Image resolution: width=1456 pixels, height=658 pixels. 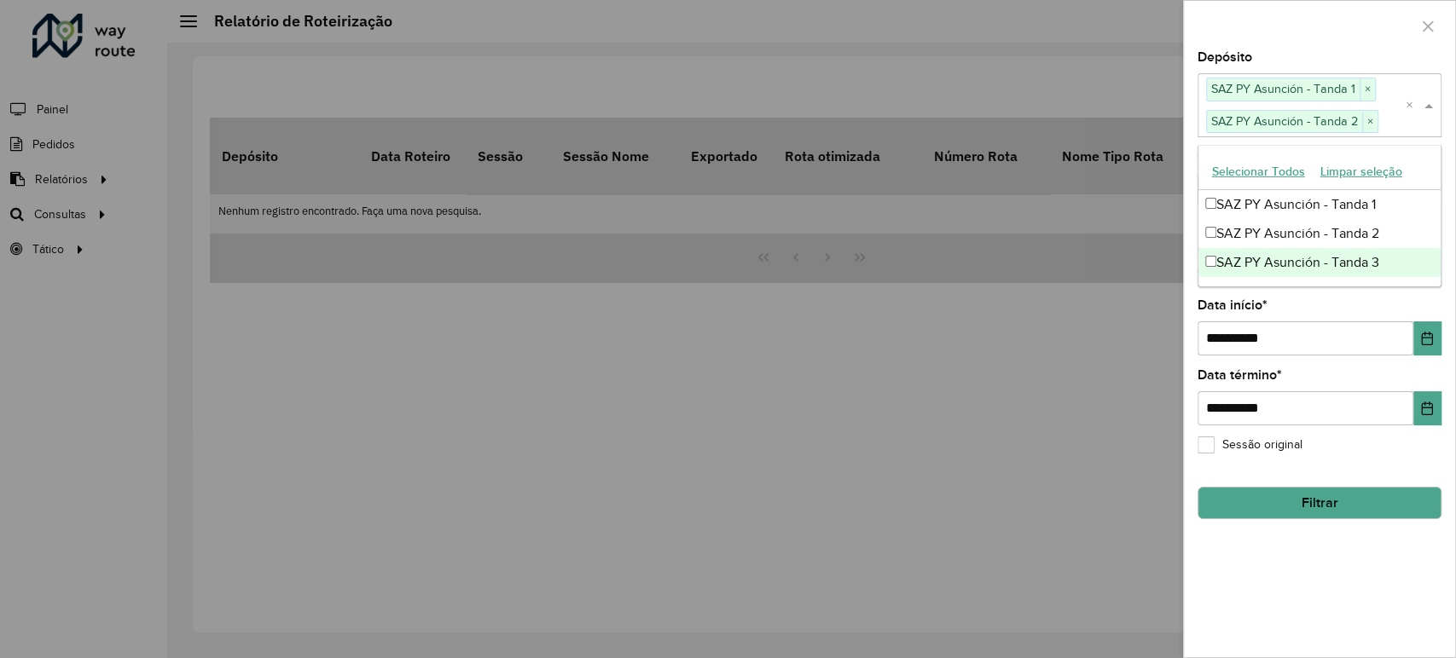 What do you see at coordinates (1284, 121) in the screenshot?
I see `span: SAZ PY Asunción - Tanda 2` at bounding box center [1284, 121].